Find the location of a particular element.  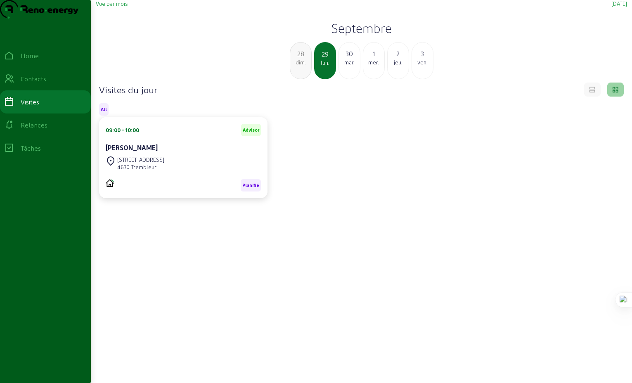

div: 4670 Trembleur is located at coordinates (141, 167).